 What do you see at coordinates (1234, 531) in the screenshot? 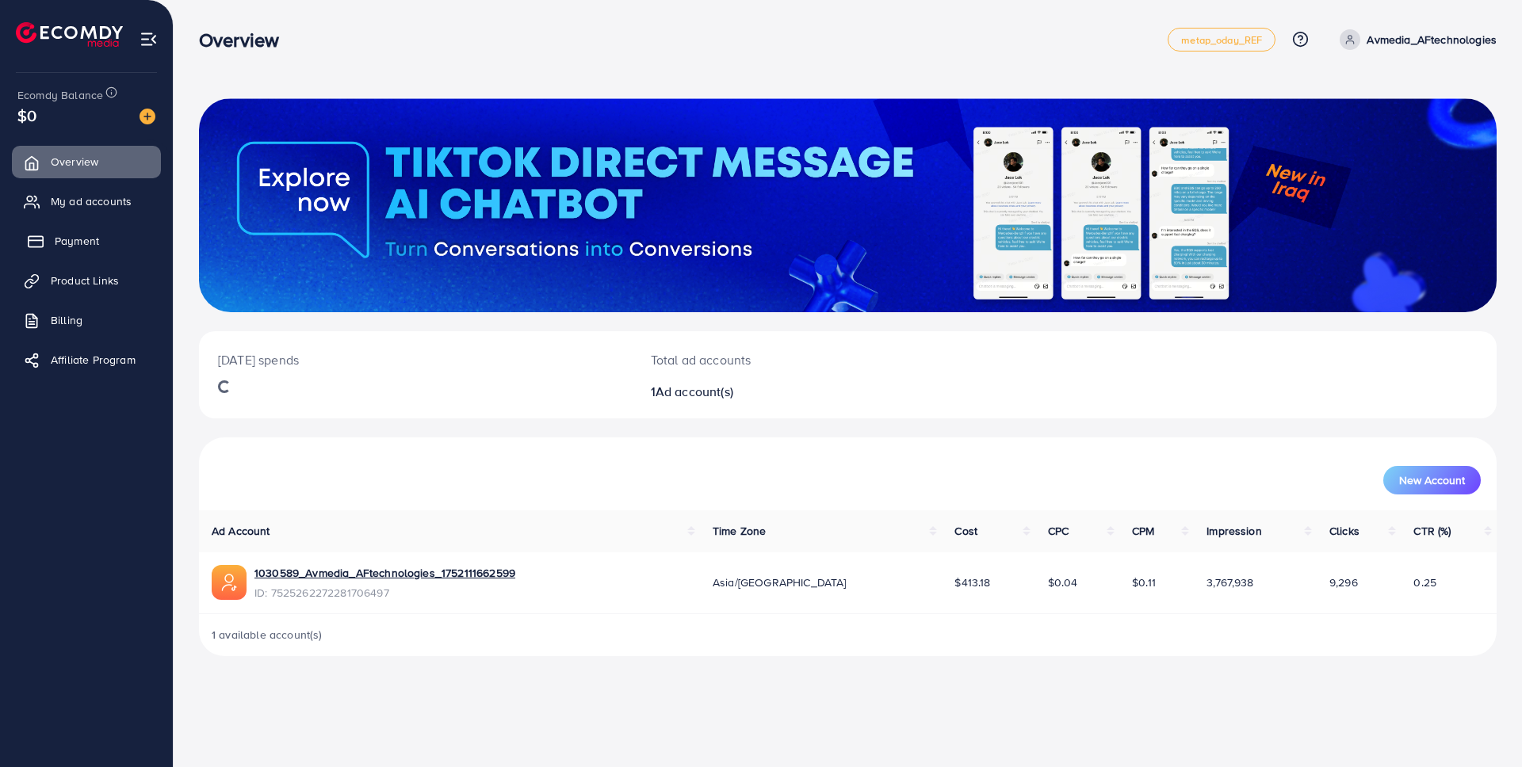
I see `span: Impression` at bounding box center [1234, 531].